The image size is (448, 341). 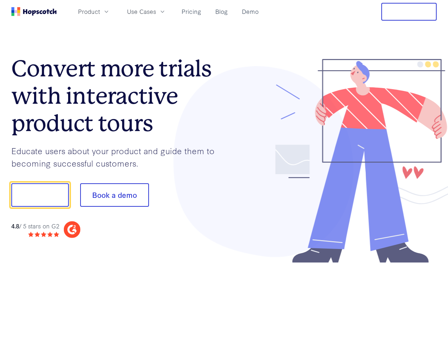 I want to click on button: Free Trial, so click(x=409, y=12).